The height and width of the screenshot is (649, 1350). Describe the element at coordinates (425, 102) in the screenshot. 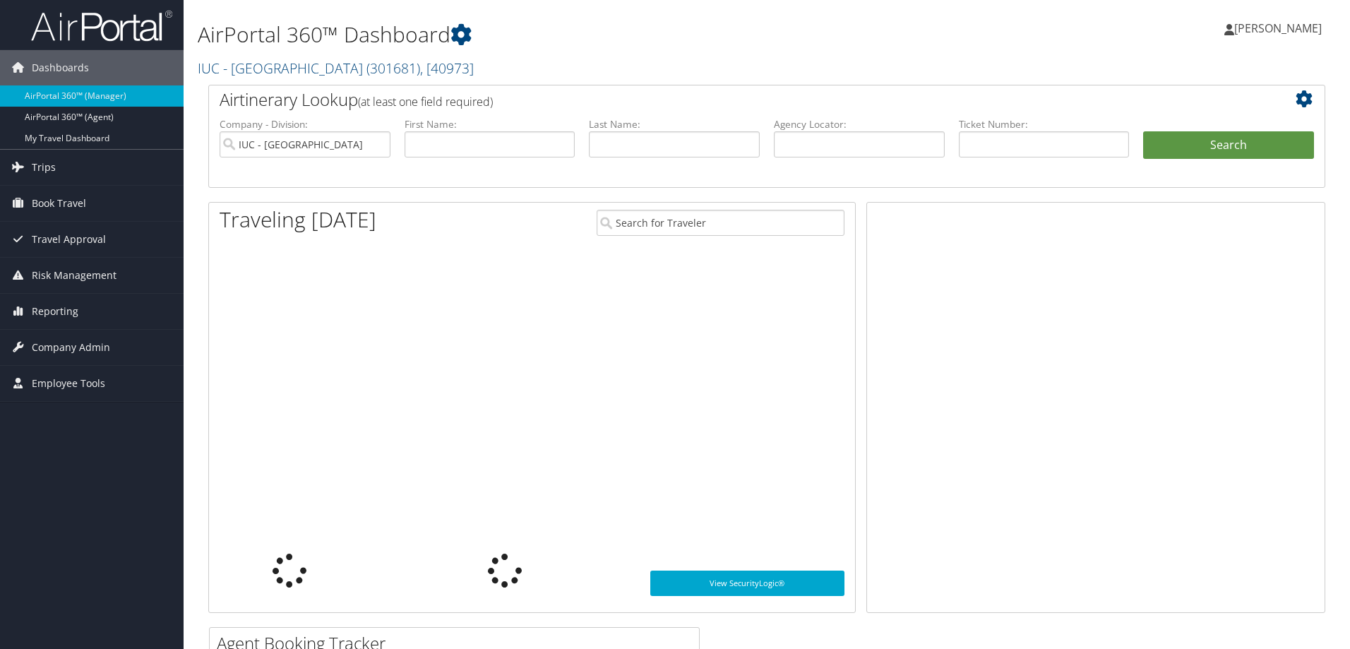

I see `span: (at least one field required)` at that location.